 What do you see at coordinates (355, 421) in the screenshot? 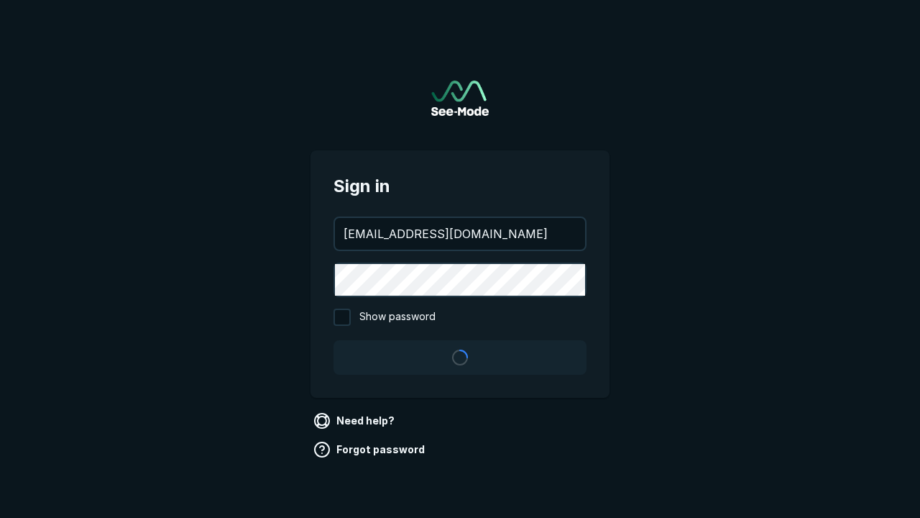
I see `a: Need help?` at bounding box center [355, 421].